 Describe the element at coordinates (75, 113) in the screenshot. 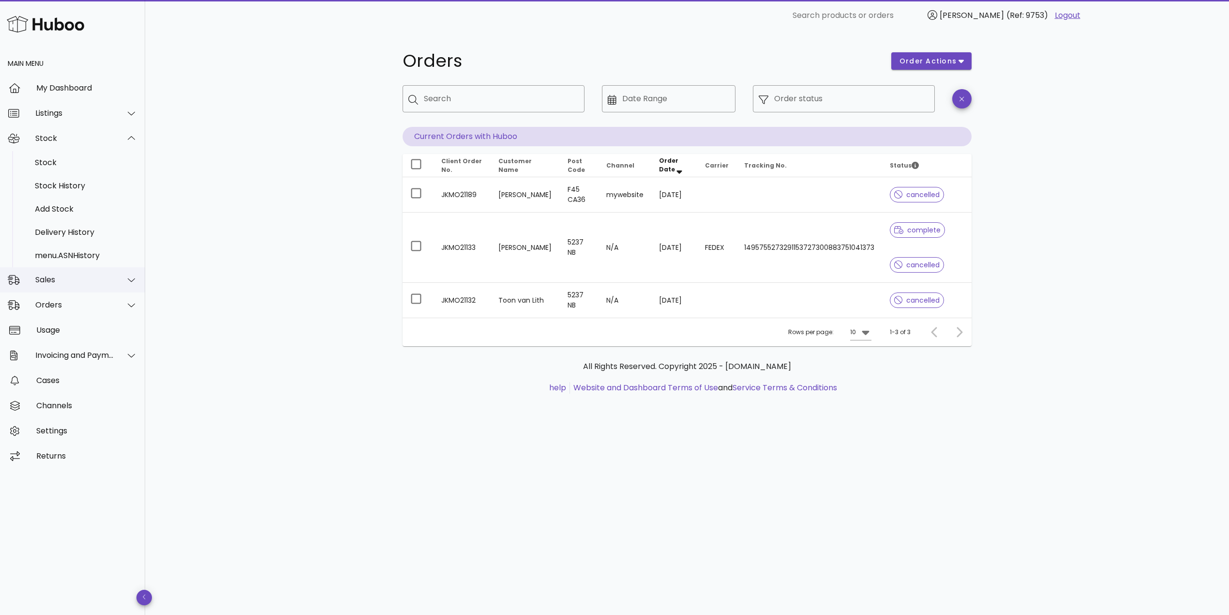

I see `div: Listings` at that location.